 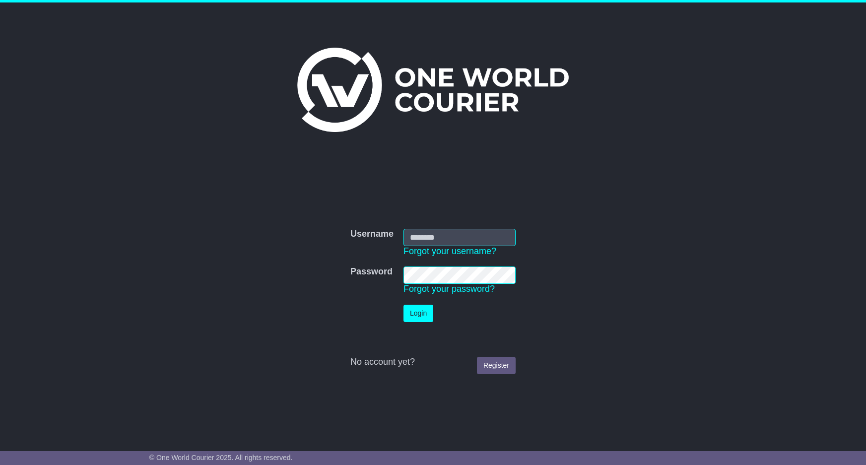 What do you see at coordinates (433, 362) in the screenshot?
I see `div: No account yet?` at bounding box center [433, 362].